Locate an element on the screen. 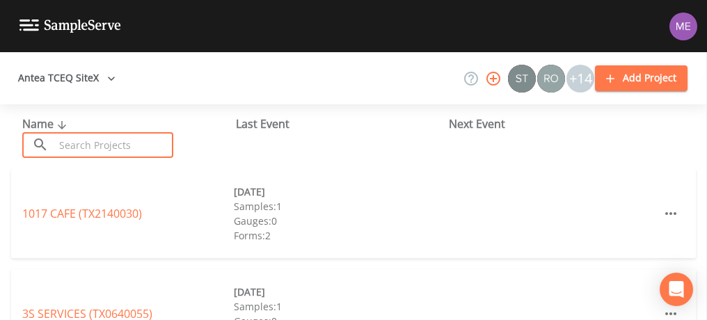 The width and height of the screenshot is (707, 320). div: Next Event is located at coordinates (555, 124).